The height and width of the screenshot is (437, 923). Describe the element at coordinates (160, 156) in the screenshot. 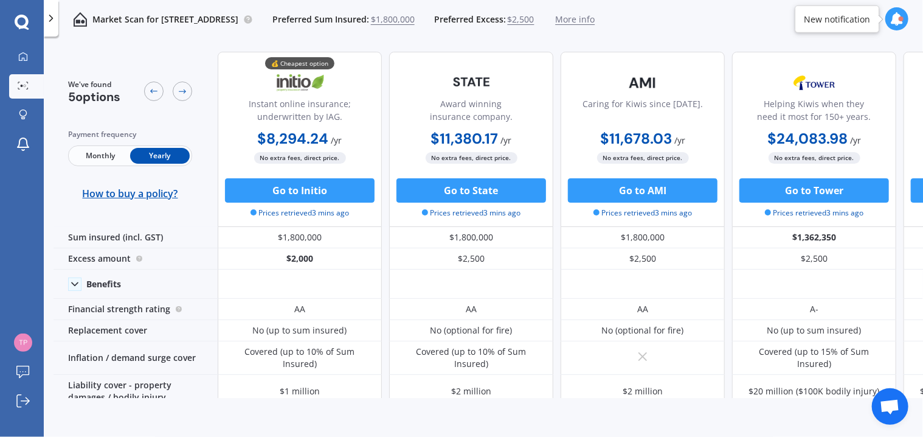

I see `span: Yearly` at that location.